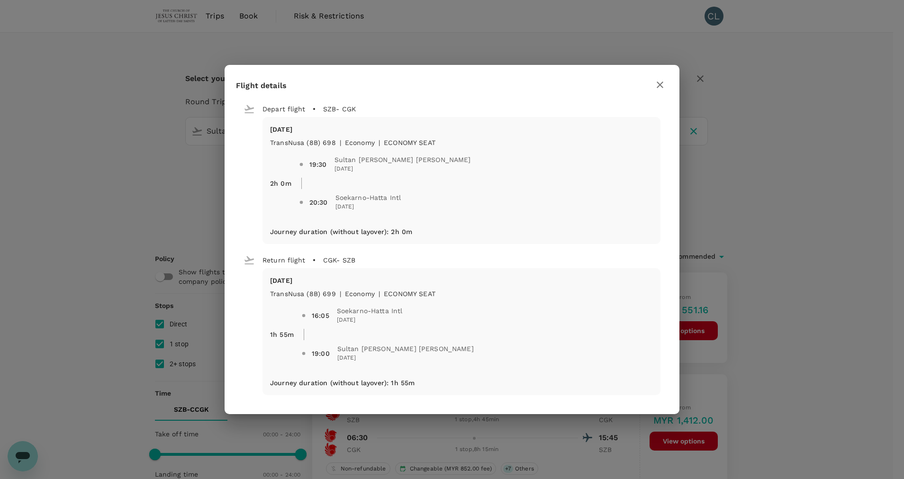 The width and height of the screenshot is (904, 479). I want to click on p: TransNusa (8B) 699, so click(303, 294).